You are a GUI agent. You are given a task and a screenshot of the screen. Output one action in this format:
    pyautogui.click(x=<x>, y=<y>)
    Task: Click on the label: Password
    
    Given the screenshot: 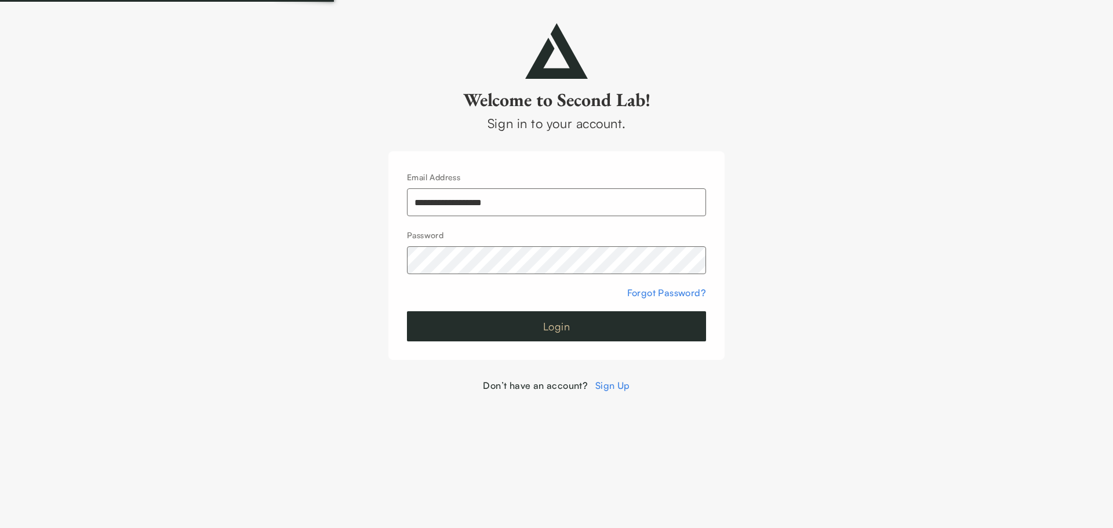 What is the action you would take?
    pyautogui.click(x=425, y=235)
    